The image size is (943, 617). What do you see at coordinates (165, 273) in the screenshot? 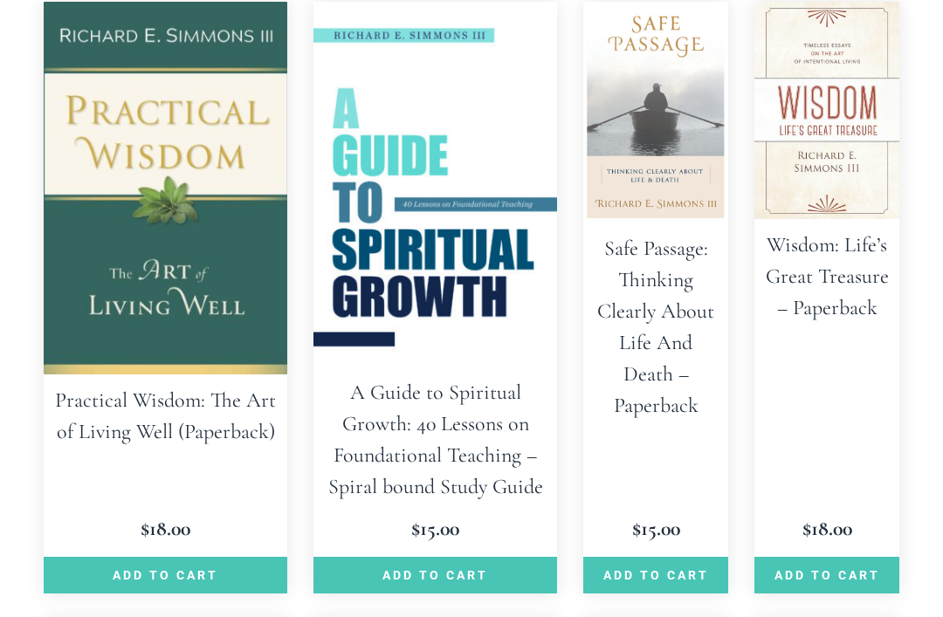
I see `a: Practical Wisdom: The Art of Living Well (Paperback) $18.00` at bounding box center [165, 273].